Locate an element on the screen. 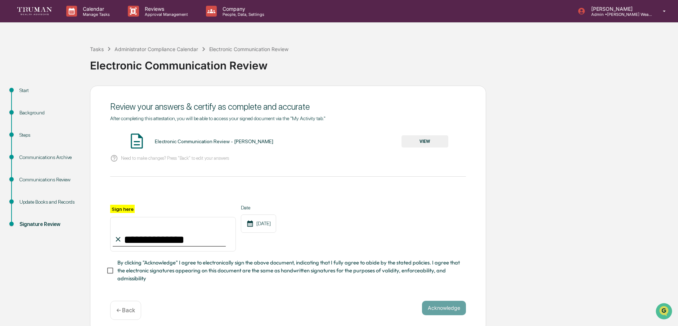 The image size is (678, 326). div: Update Books and Records is located at coordinates (49, 202).